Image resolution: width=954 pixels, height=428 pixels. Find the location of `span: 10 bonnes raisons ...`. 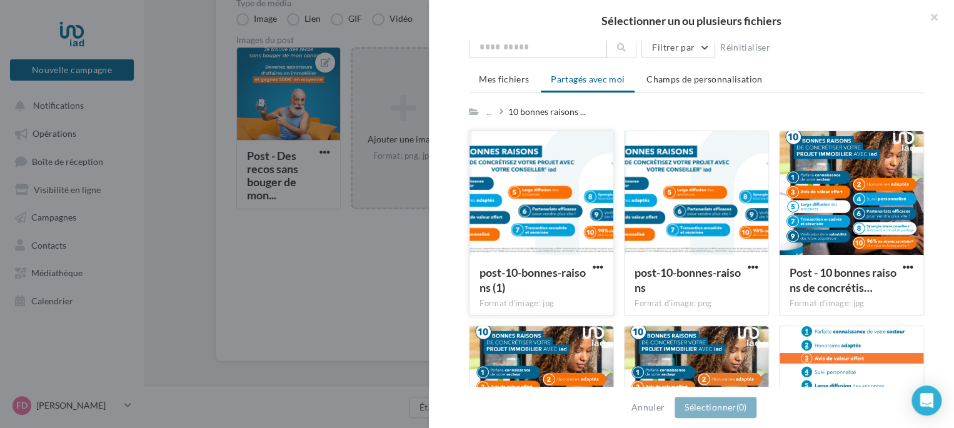

span: 10 bonnes raisons ... is located at coordinates (547, 112).